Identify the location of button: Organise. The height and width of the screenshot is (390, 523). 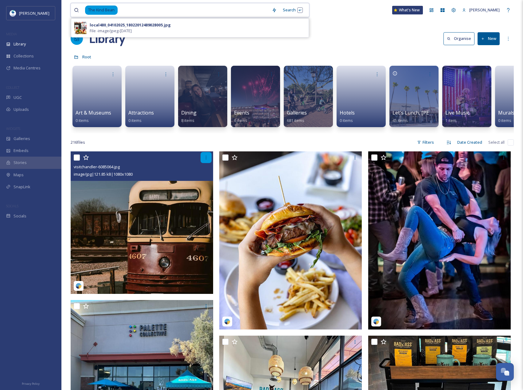
(459, 38).